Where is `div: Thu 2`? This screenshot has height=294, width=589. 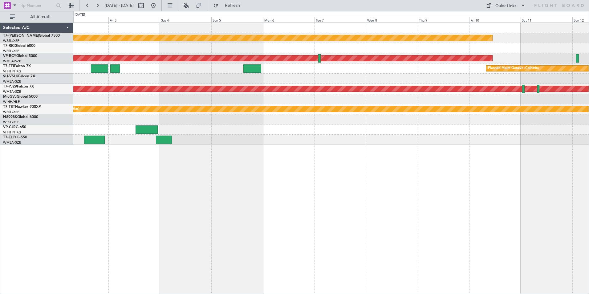
div: Thu 2 is located at coordinates (82, 20).